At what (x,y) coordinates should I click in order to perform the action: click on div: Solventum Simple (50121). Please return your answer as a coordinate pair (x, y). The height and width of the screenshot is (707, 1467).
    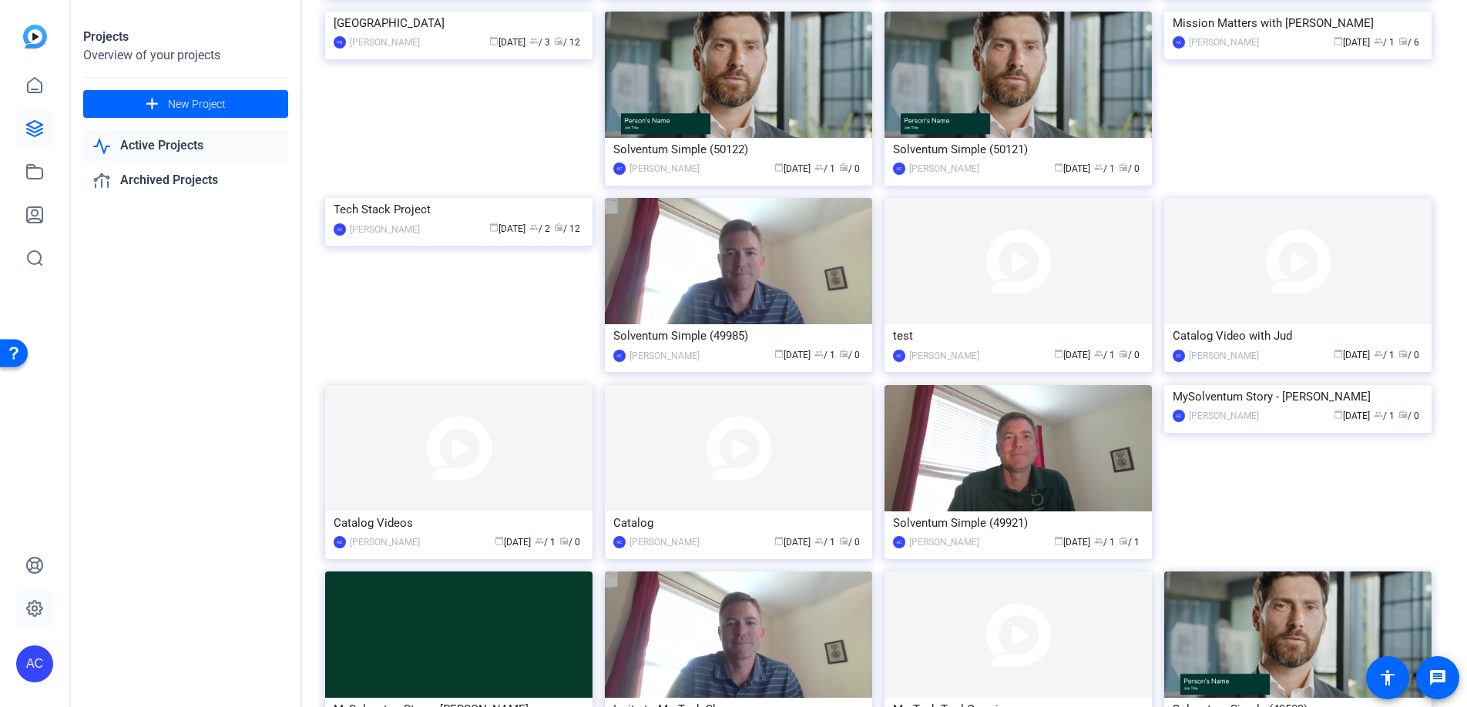
    Looking at the image, I should click on (1018, 149).